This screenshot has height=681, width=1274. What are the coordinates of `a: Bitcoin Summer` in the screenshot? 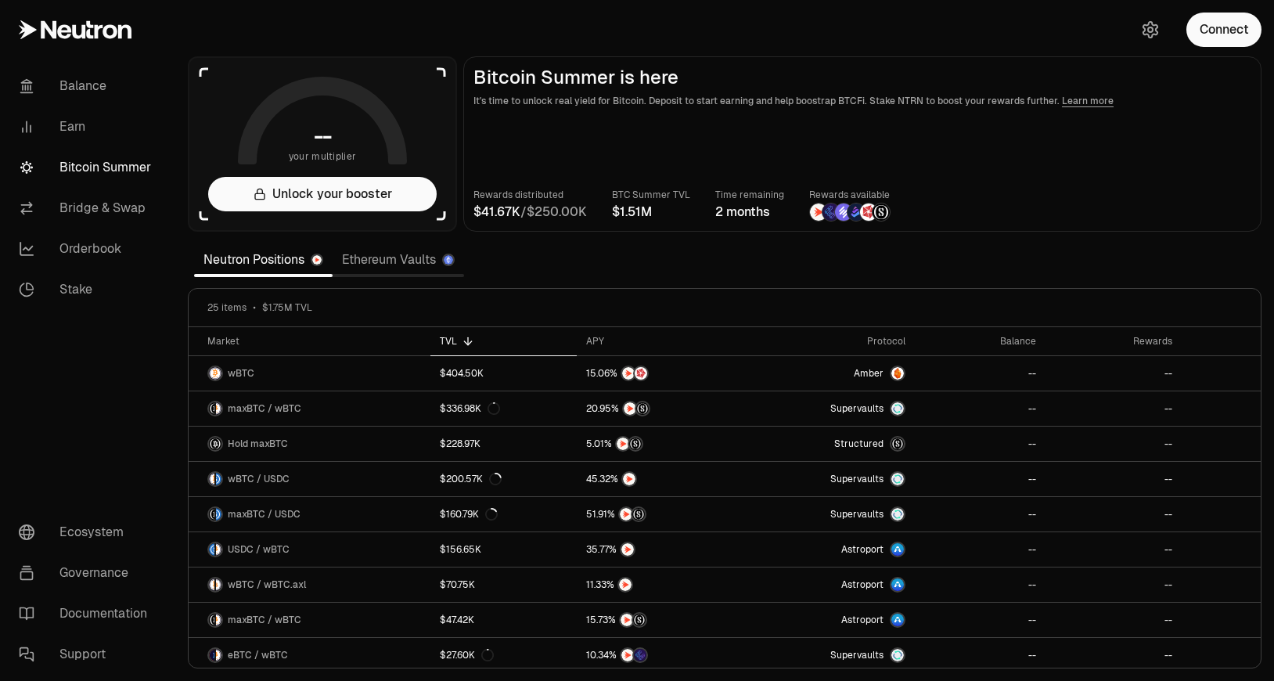 It's located at (88, 167).